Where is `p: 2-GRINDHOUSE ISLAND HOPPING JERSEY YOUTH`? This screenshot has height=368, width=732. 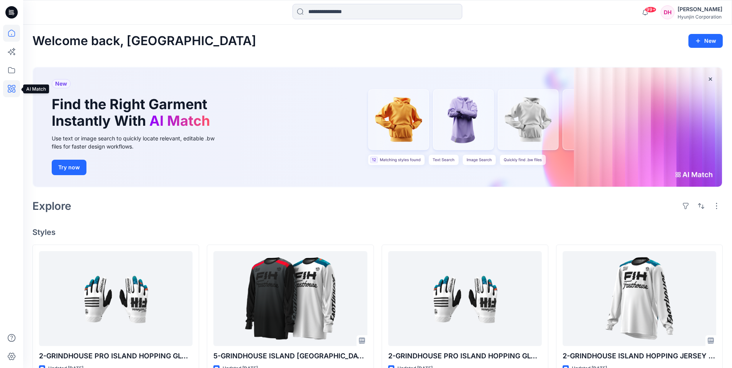
p: 2-GRINDHOUSE ISLAND HOPPING JERSEY YOUTH is located at coordinates (639, 356).